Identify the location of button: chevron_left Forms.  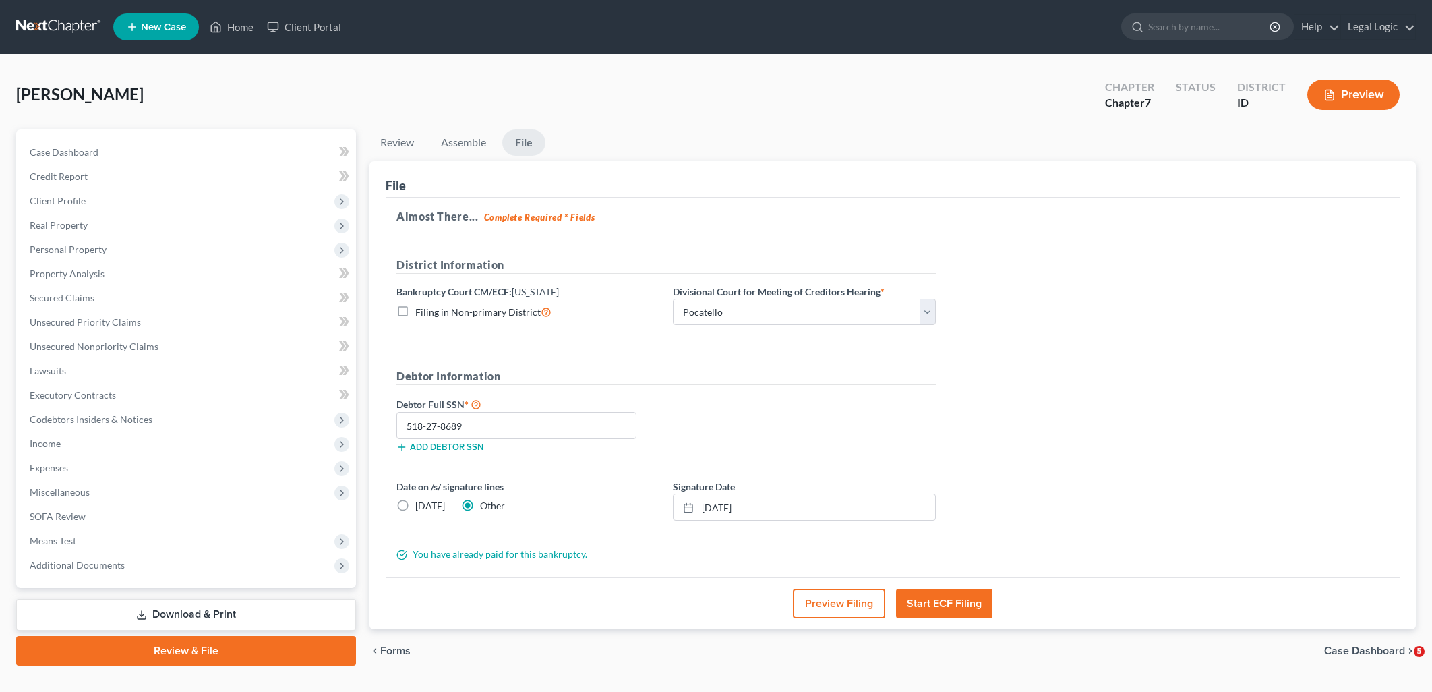
(399, 650).